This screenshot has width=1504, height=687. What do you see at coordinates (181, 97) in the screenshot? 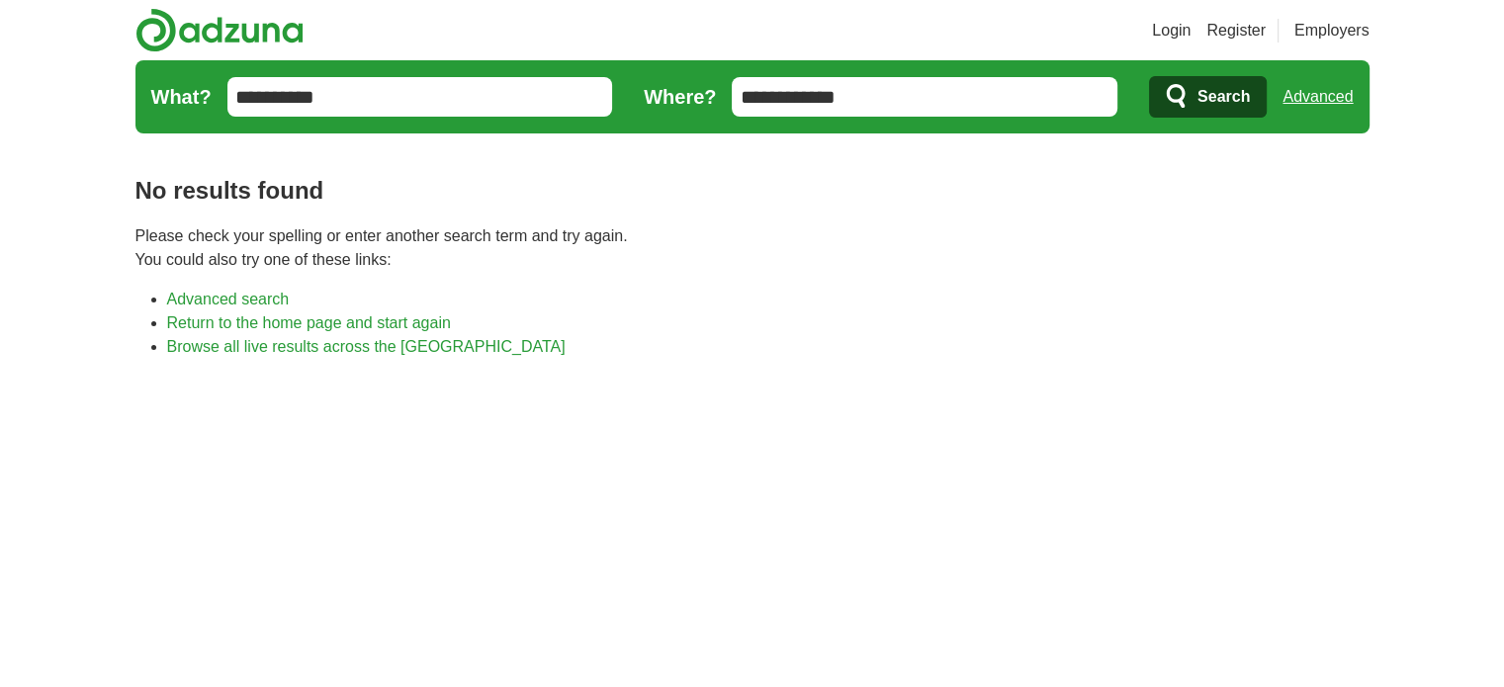
I see `label: What?` at bounding box center [181, 97].